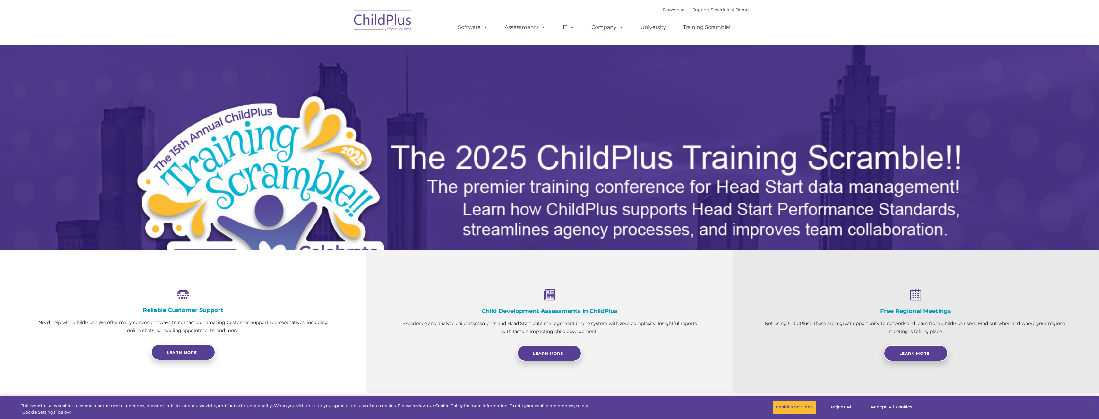 The image size is (1099, 419). Describe the element at coordinates (892, 407) in the screenshot. I see `button: Accept All Cookies` at that location.